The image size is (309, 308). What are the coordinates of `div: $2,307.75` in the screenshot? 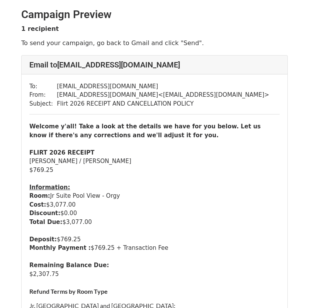 It's located at (154, 274).